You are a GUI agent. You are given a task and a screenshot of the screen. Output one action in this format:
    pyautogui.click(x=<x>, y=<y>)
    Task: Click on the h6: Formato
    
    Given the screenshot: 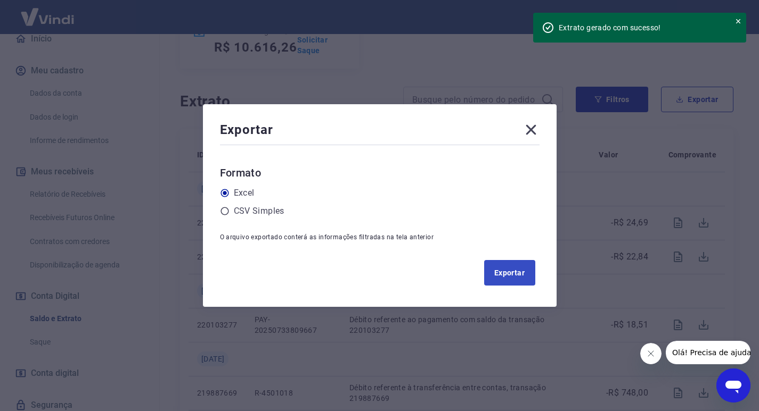 What is the action you would take?
    pyautogui.click(x=380, y=173)
    